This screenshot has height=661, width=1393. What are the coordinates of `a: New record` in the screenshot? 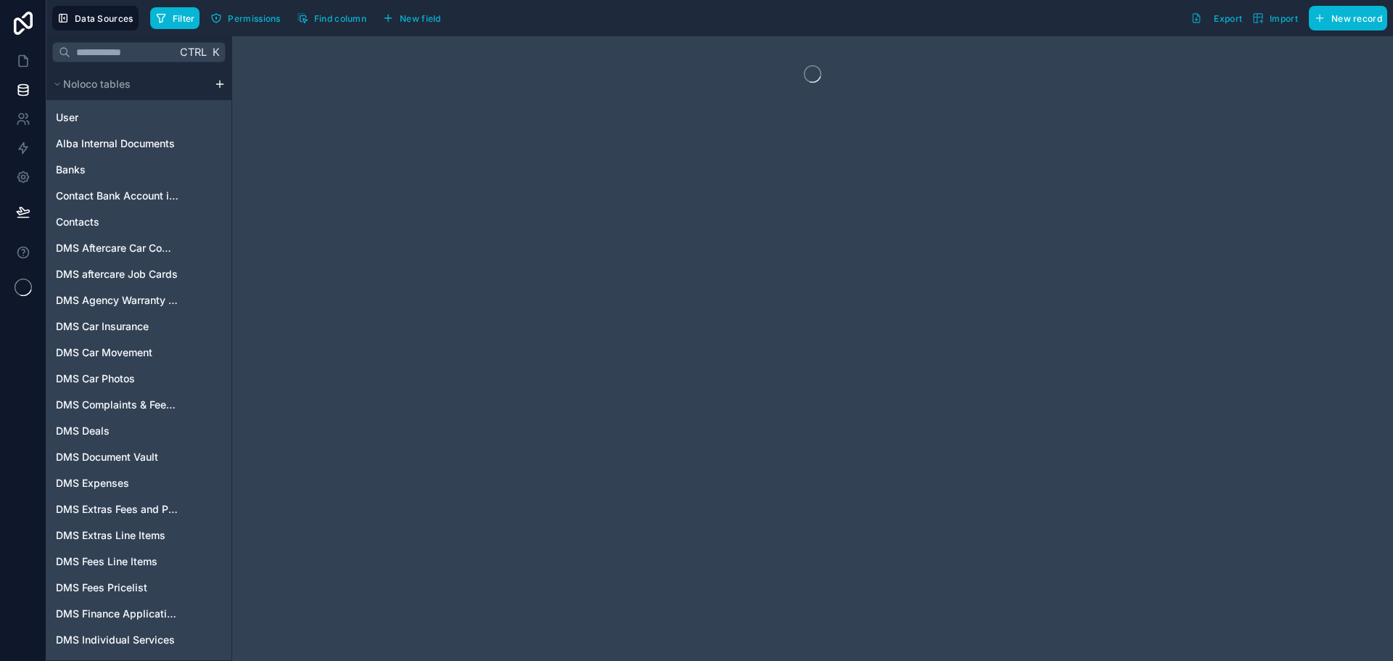 It's located at (1345, 18).